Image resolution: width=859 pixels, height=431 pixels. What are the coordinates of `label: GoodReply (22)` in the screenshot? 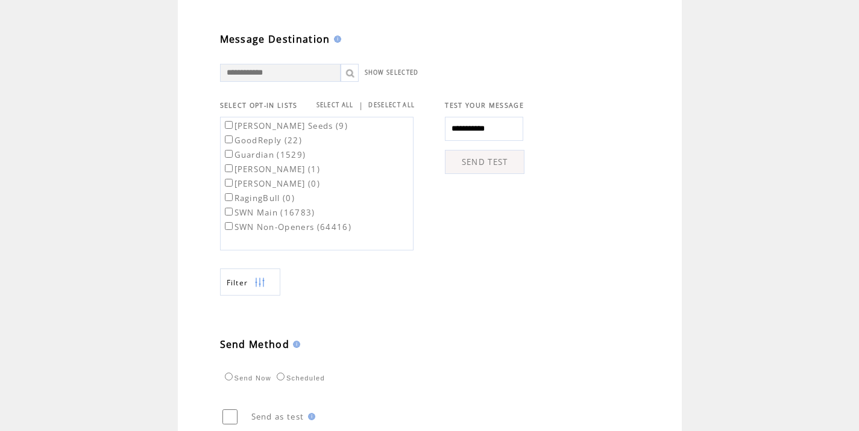 It's located at (262, 140).